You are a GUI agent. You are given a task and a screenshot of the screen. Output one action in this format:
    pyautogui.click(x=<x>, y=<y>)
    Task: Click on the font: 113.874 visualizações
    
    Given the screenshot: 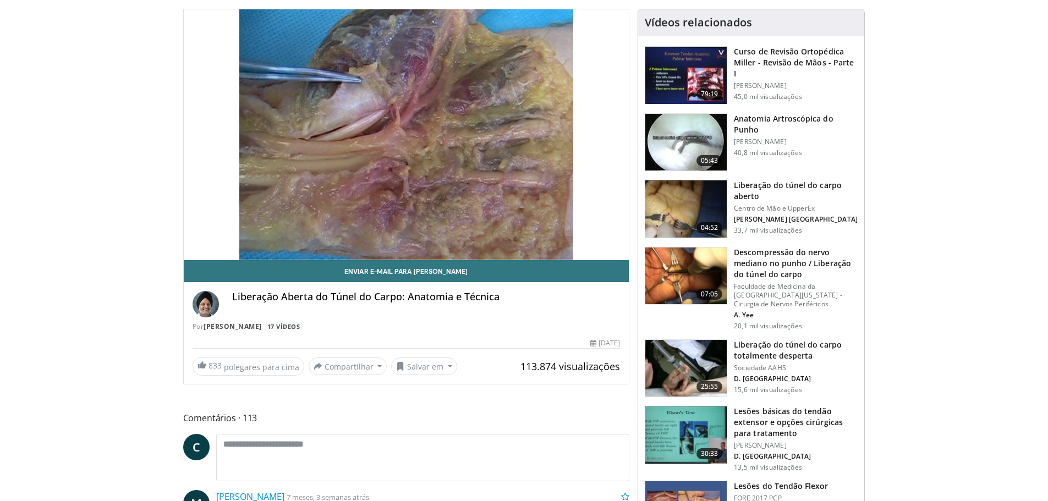 What is the action you would take?
    pyautogui.click(x=570, y=366)
    